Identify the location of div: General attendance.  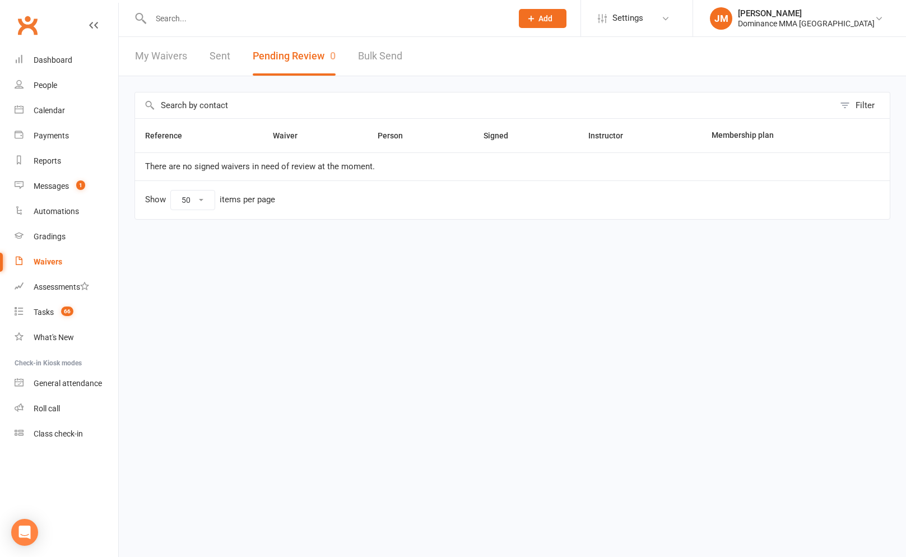
(68, 383).